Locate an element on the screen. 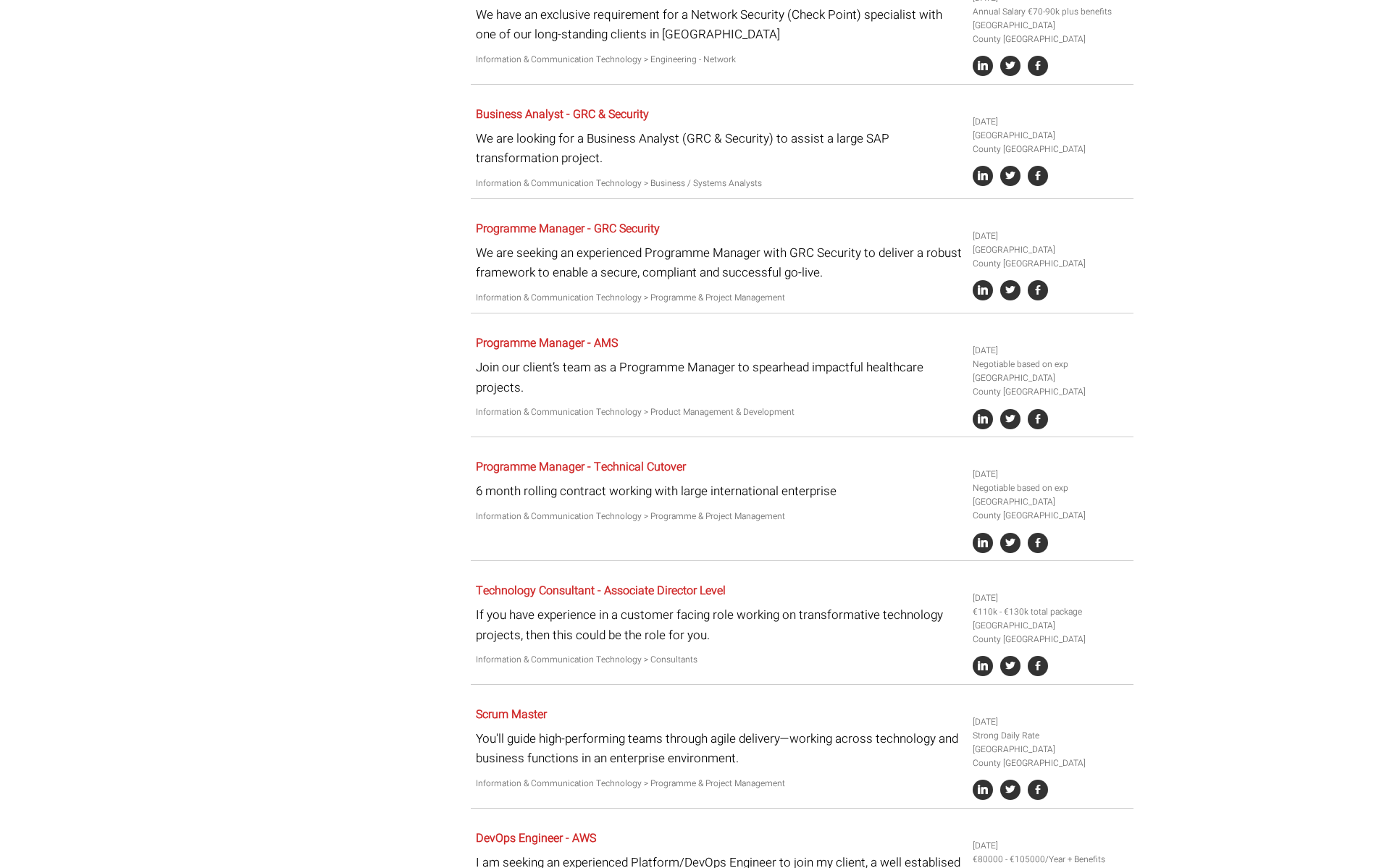 The width and height of the screenshot is (1379, 868). p: 6 month rolling contract working with large international enterprise is located at coordinates (719, 491).